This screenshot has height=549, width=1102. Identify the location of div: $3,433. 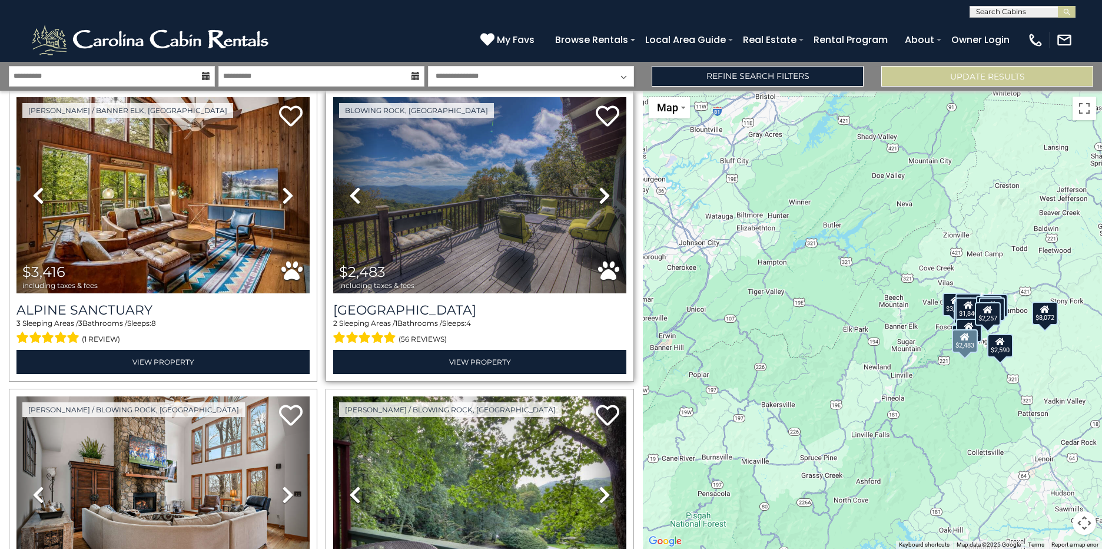
(968, 305).